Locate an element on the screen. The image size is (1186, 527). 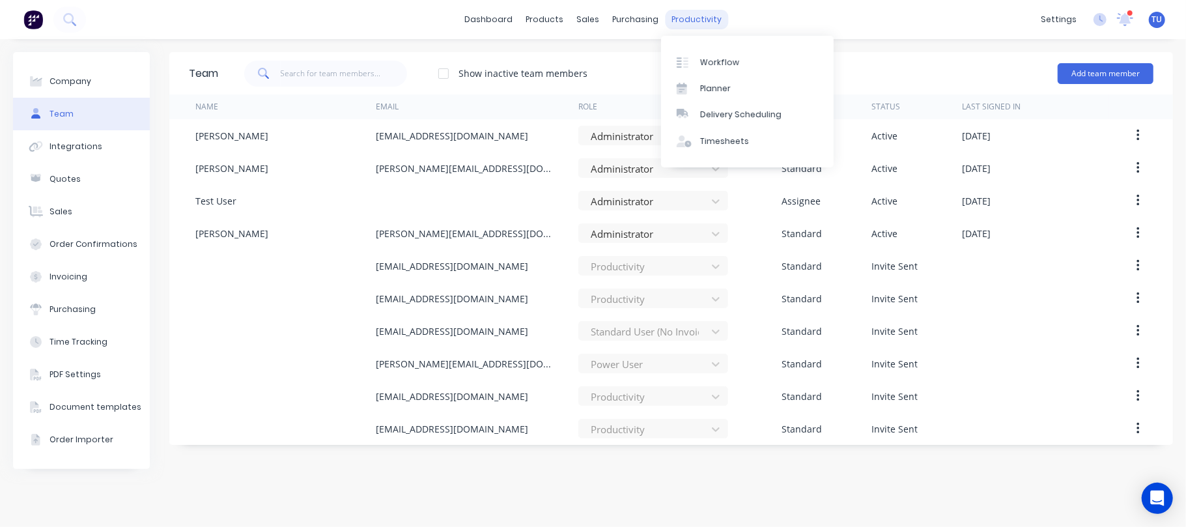
button: Sales is located at coordinates (81, 212).